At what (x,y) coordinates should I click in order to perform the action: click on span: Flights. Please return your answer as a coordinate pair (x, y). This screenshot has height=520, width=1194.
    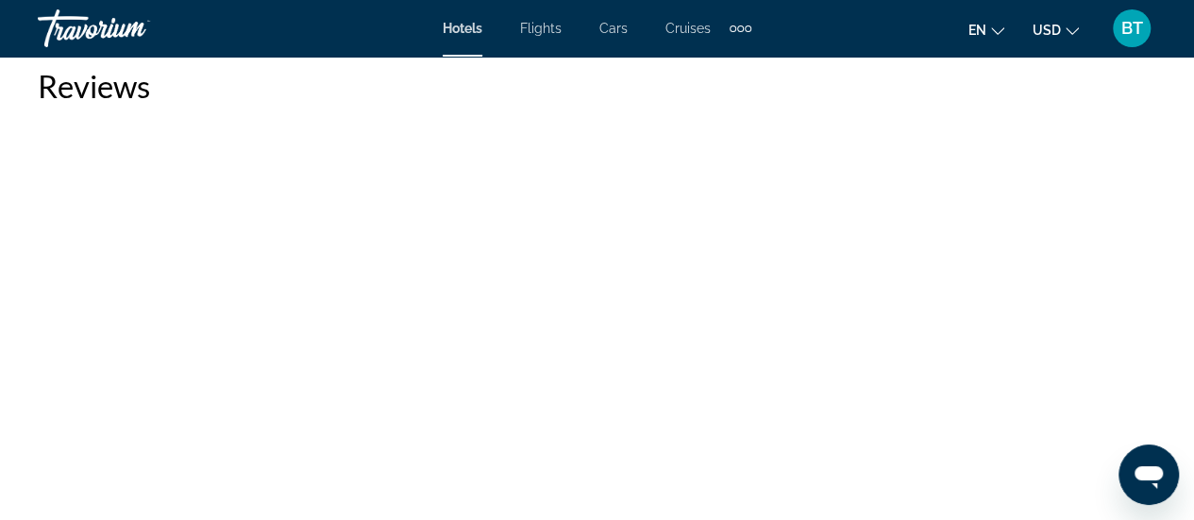
    Looking at the image, I should click on (541, 28).